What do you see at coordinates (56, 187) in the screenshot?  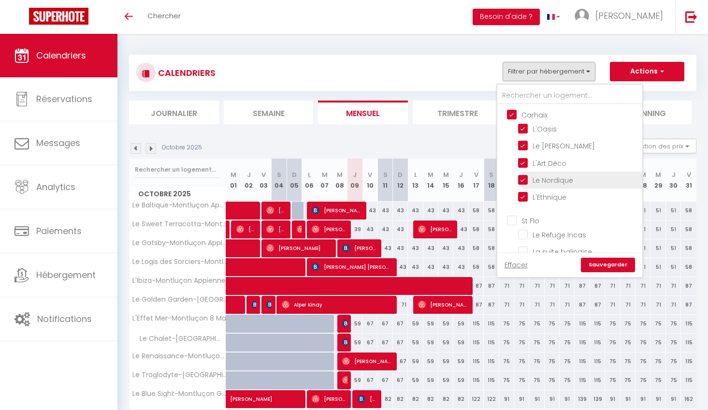 I see `span: Analytics` at bounding box center [56, 187].